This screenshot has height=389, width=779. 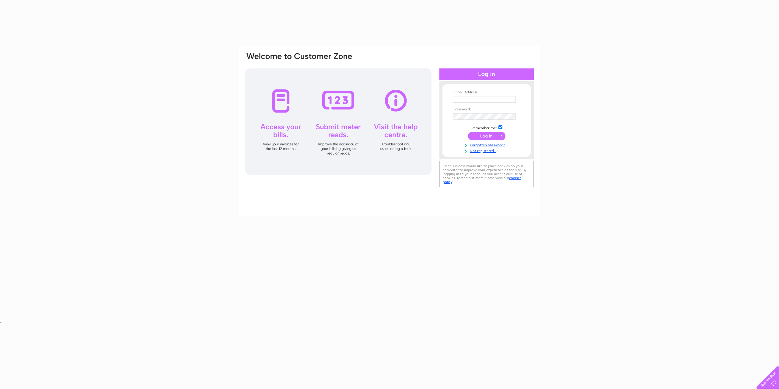 I want to click on th: Email Address:, so click(x=487, y=93).